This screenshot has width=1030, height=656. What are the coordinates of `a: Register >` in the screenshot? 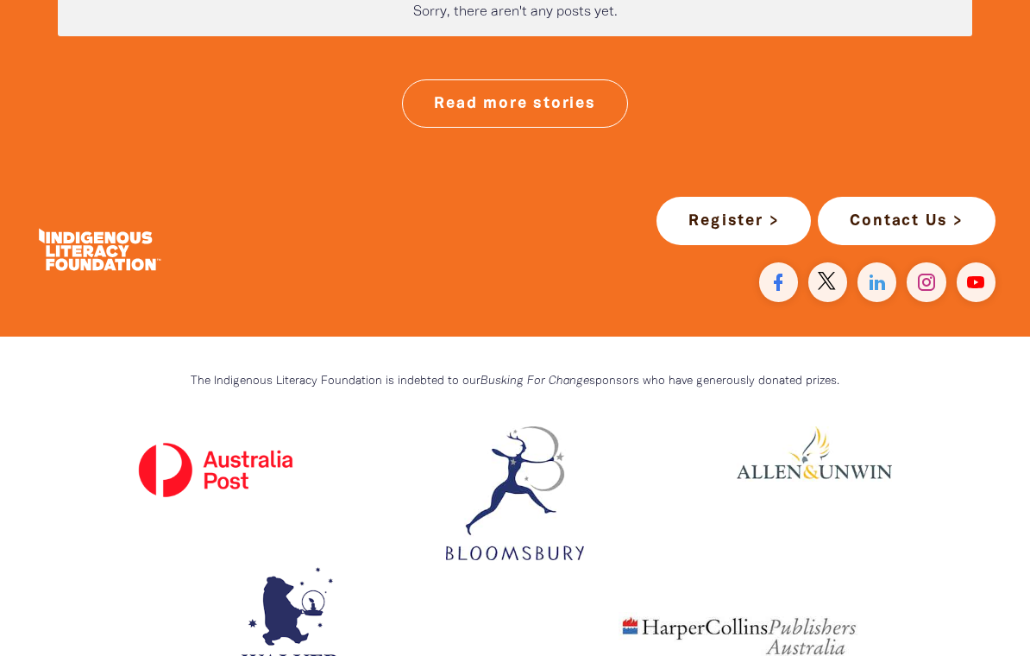 It's located at (733, 221).